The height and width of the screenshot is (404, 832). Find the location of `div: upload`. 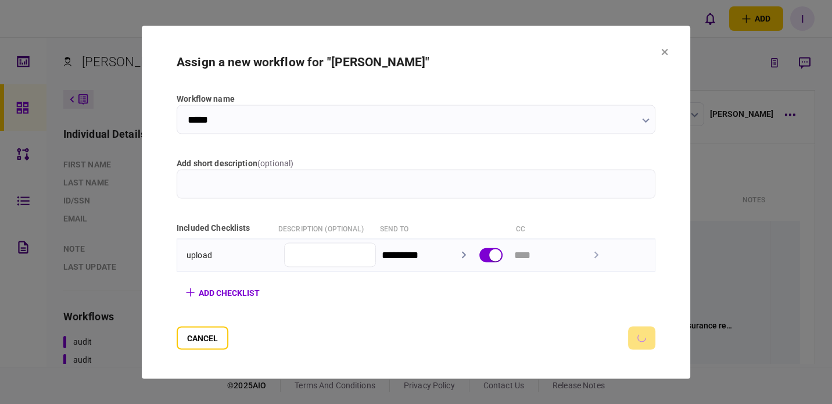

div: upload is located at coordinates (232, 254).